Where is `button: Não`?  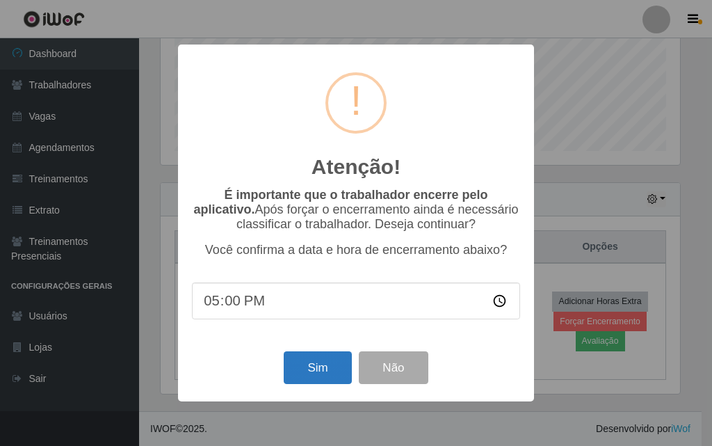 button: Não is located at coordinates (393, 367).